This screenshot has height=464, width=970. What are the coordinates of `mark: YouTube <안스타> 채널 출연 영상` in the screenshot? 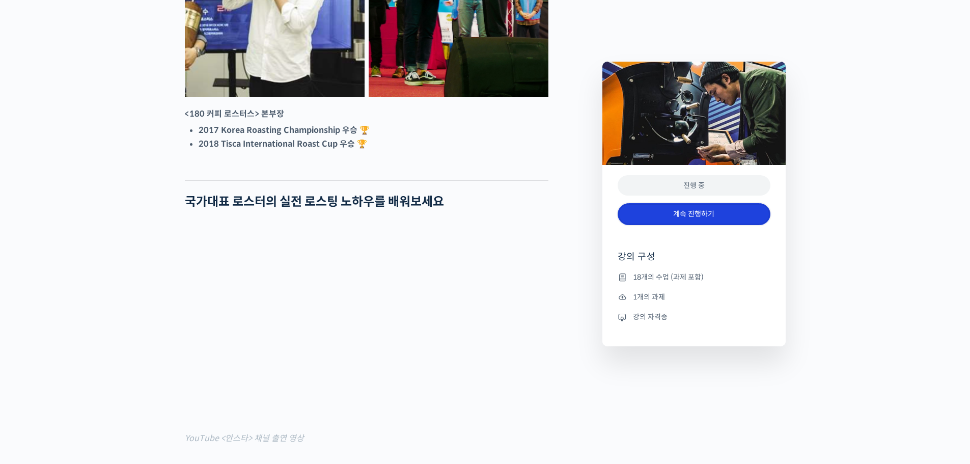 It's located at (244, 438).